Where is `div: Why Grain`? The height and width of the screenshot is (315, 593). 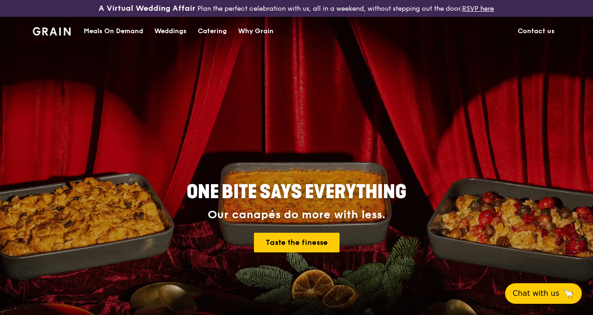
div: Why Grain is located at coordinates (256, 31).